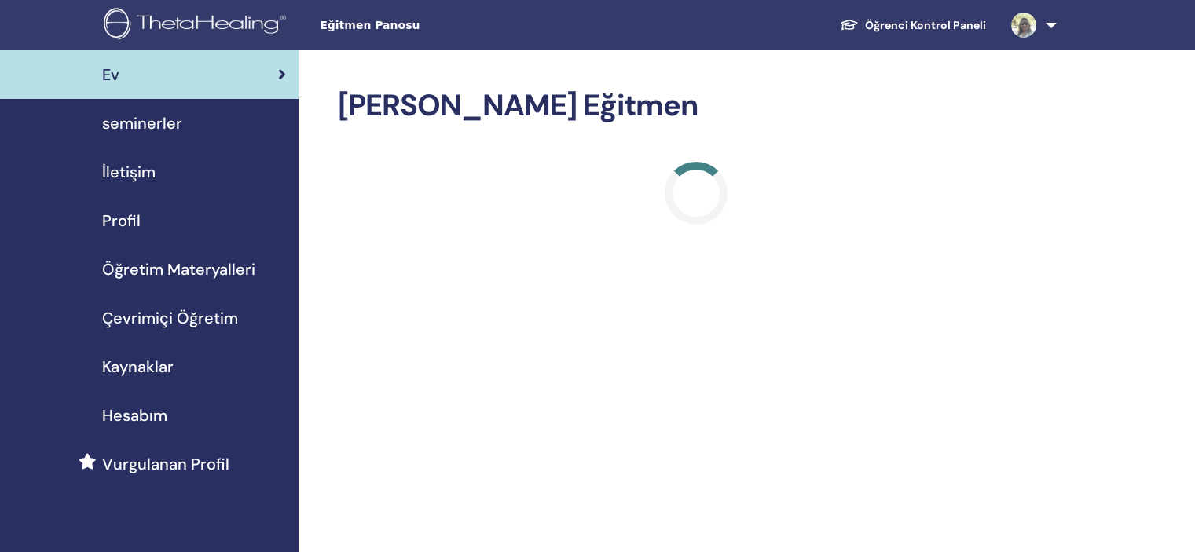 The image size is (1195, 552). I want to click on span: Profil, so click(121, 221).